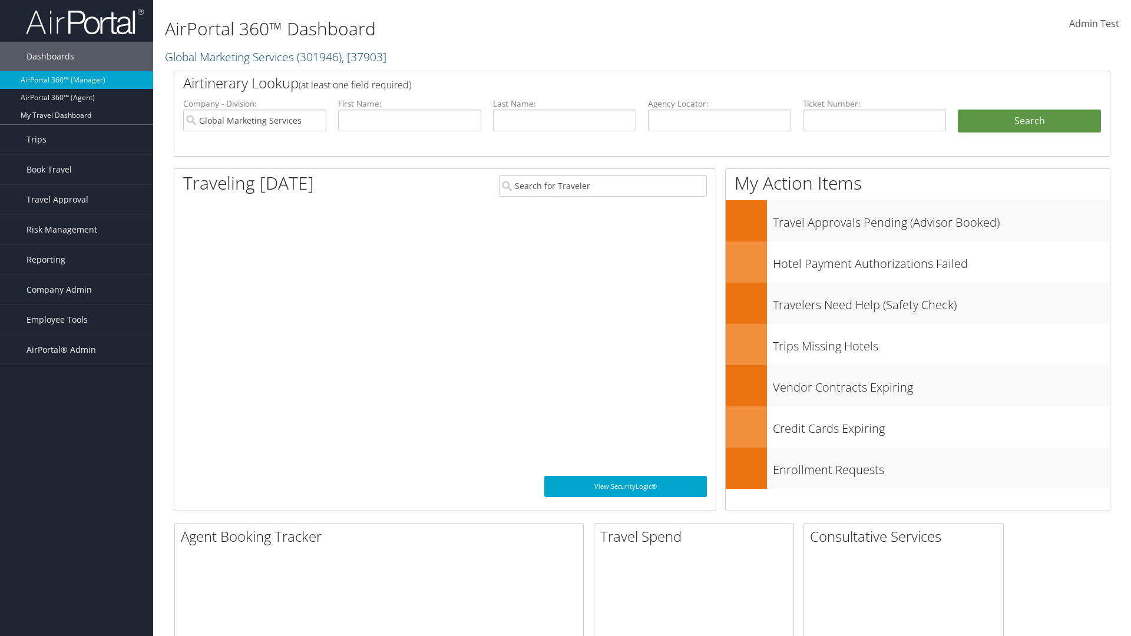 The width and height of the screenshot is (1131, 636). Describe the element at coordinates (254, 104) in the screenshot. I see `label: Company - Division:` at that location.